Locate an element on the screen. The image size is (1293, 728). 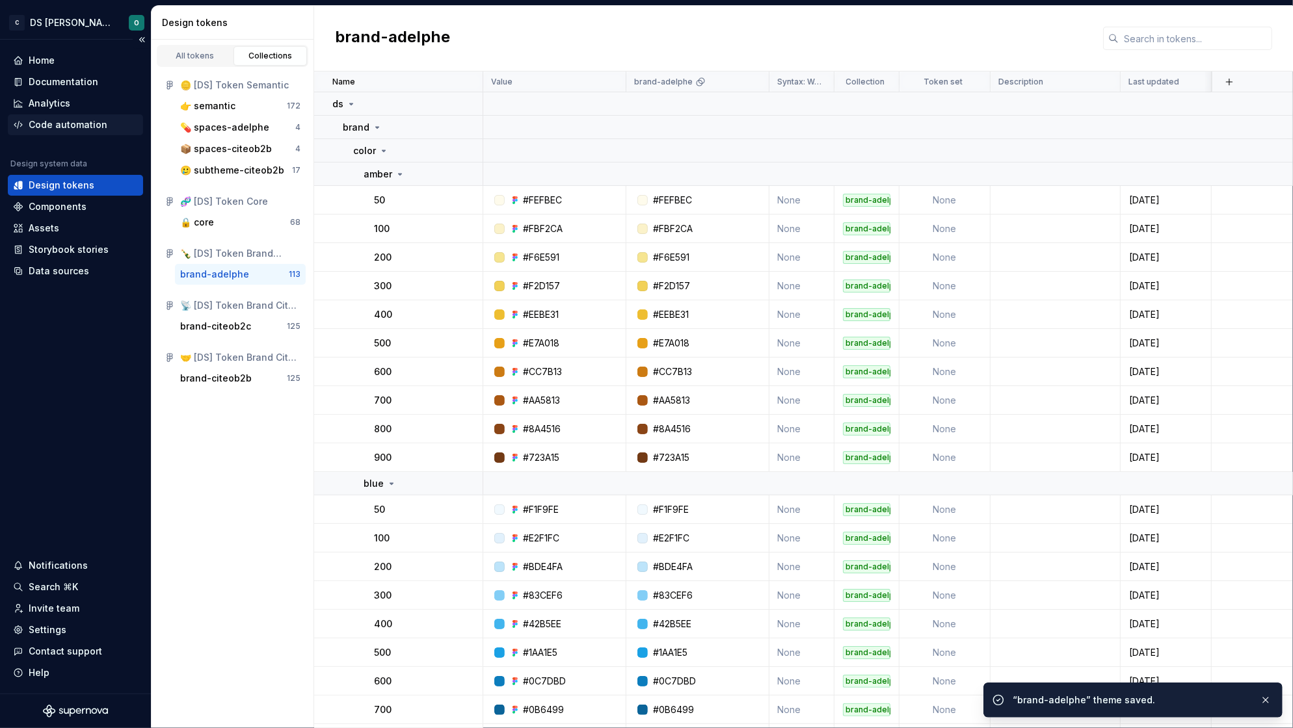
a: Home is located at coordinates (75, 60).